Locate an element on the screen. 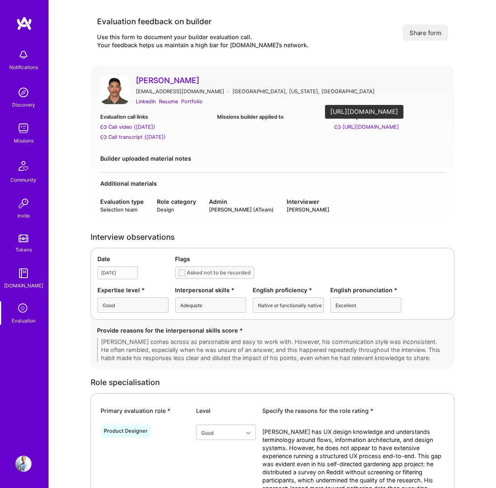  div: Portfolio is located at coordinates (191, 101).